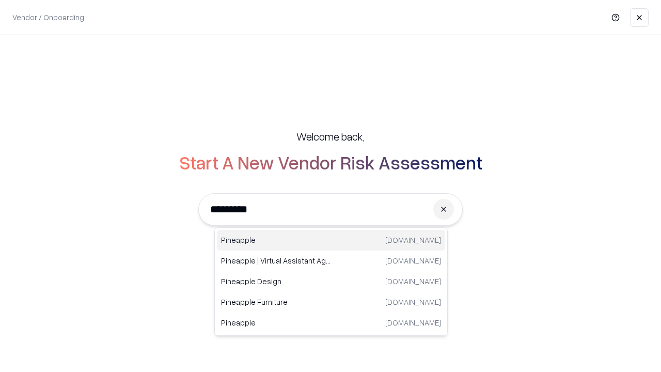  I want to click on p: Pineapple Furniture, so click(276, 302).